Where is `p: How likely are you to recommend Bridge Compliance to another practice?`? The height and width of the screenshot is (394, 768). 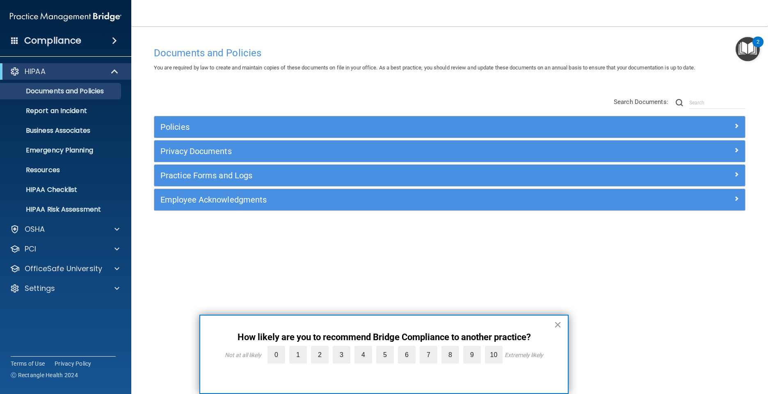 p: How likely are you to recommend Bridge Compliance to another practice? is located at coordinates (384, 337).